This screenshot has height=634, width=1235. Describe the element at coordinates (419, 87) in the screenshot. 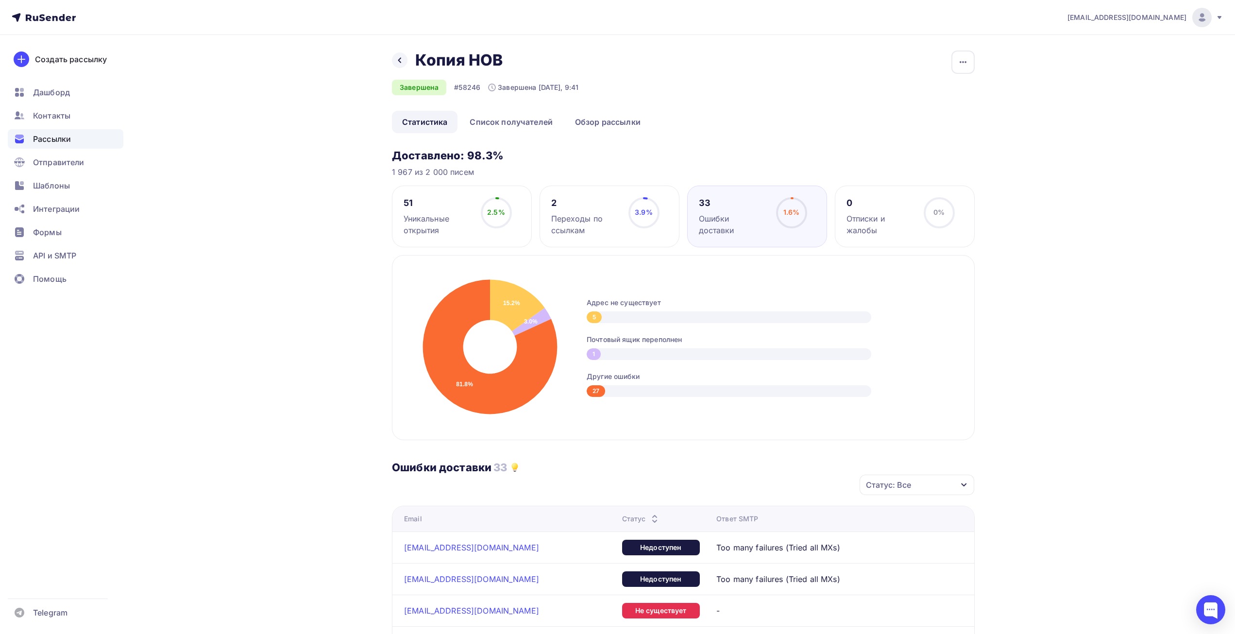

I see `div: Завершена` at that location.